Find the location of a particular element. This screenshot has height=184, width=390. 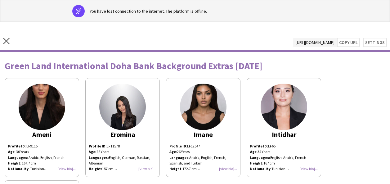

div: Eromina is located at coordinates (123, 135).